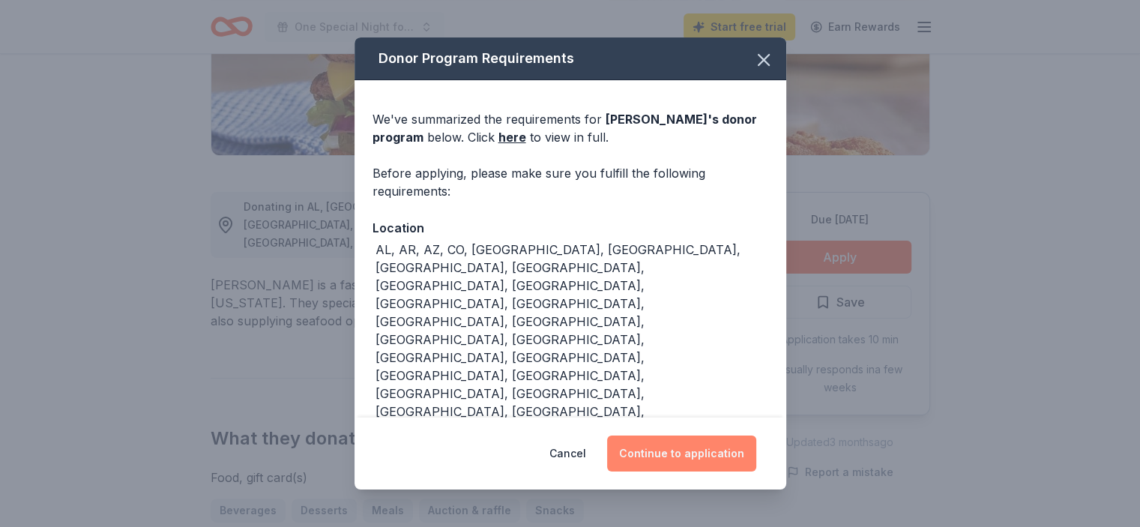 This screenshot has width=1140, height=527. What do you see at coordinates (571, 228) in the screenshot?
I see `div: Location` at bounding box center [571, 228].